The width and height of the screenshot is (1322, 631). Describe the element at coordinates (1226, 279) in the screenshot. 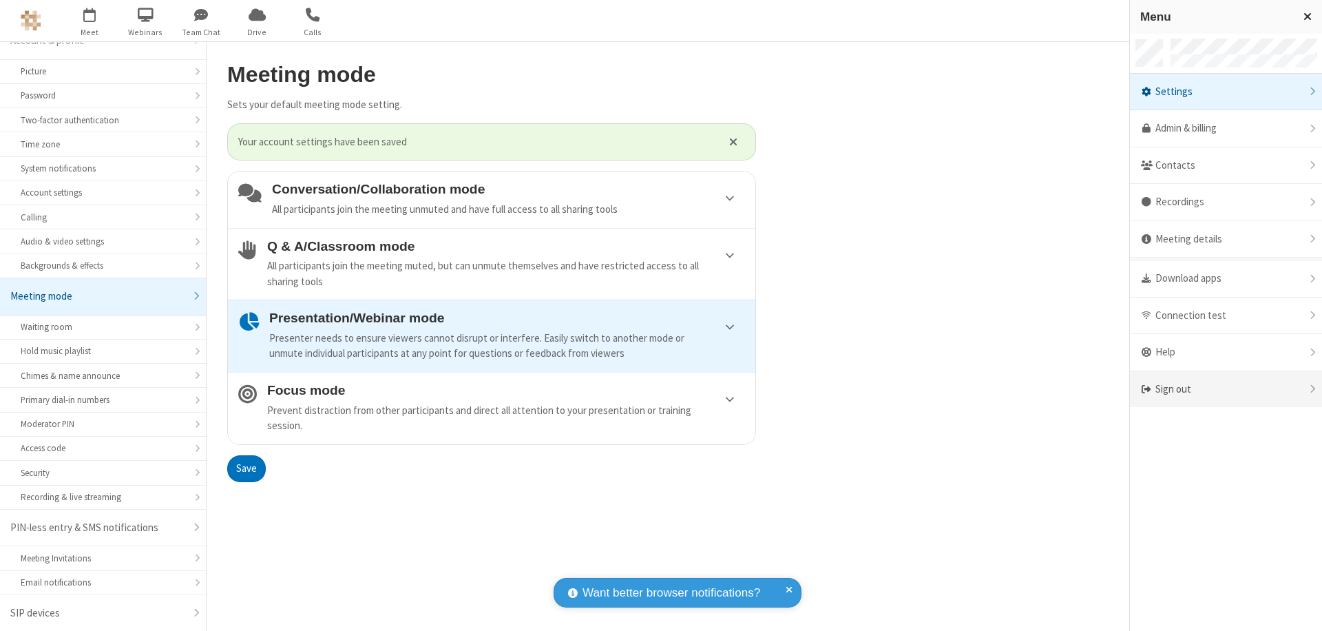

I see `div: Download apps` at that location.